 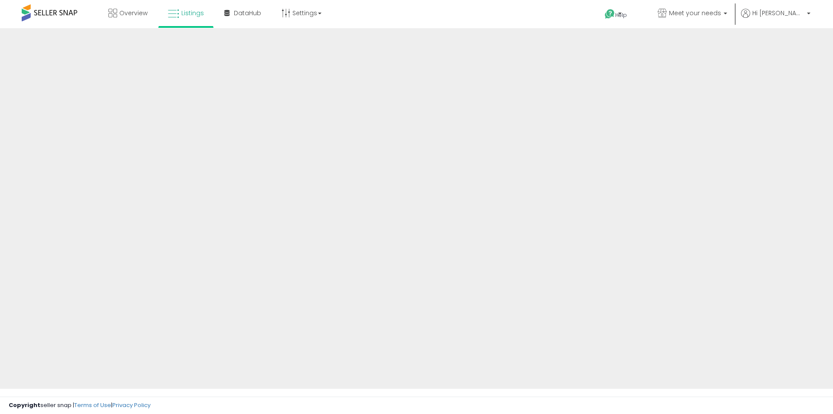 I want to click on span: DataHub, so click(x=247, y=13).